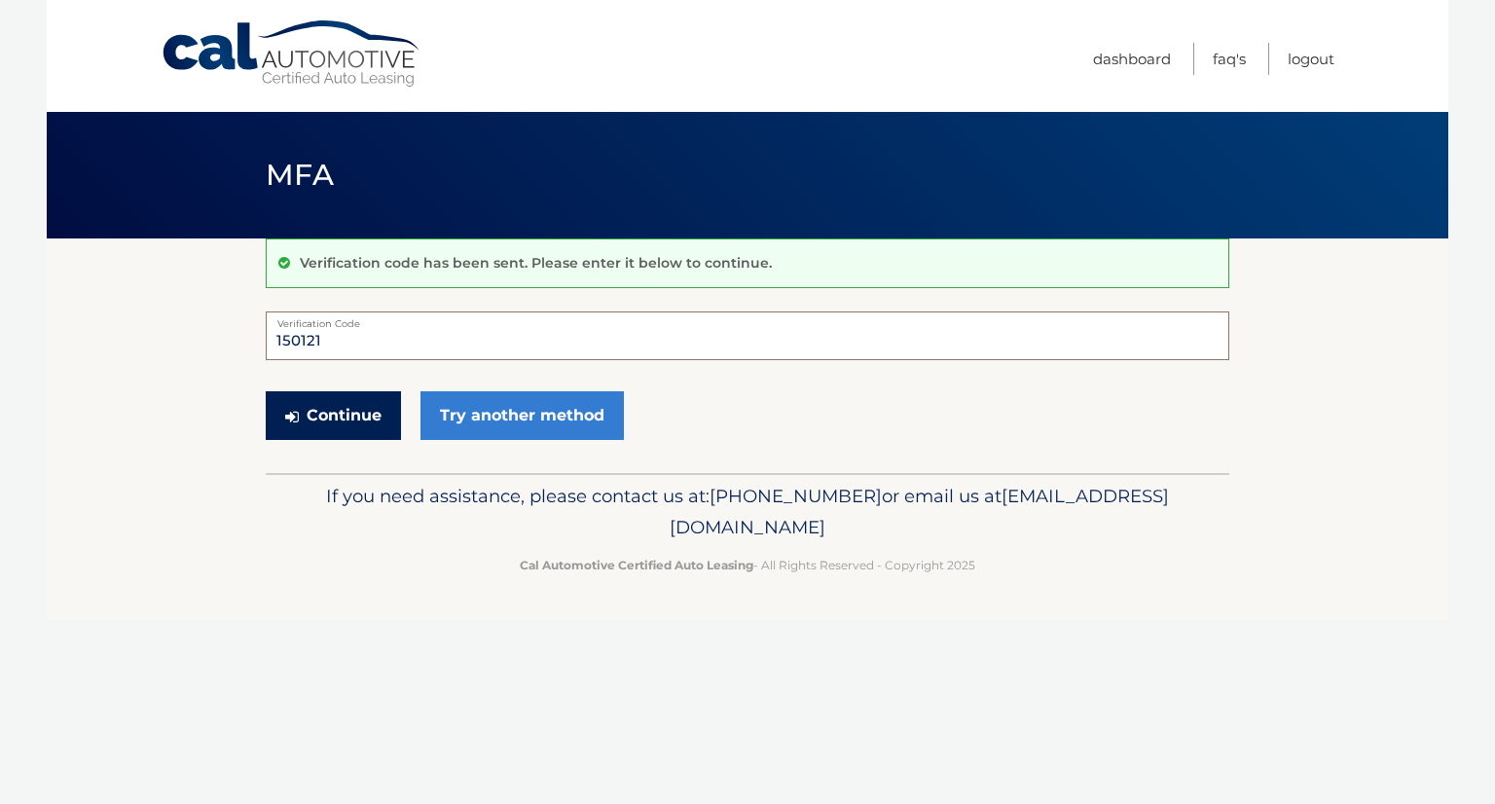  I want to click on strong: Cal Automotive Certified Auto Leasing, so click(636, 564).